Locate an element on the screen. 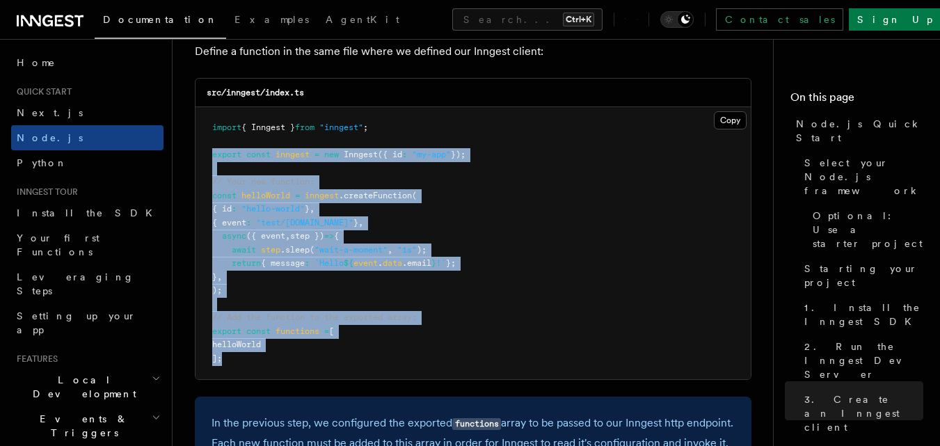  a: Python is located at coordinates (87, 163).